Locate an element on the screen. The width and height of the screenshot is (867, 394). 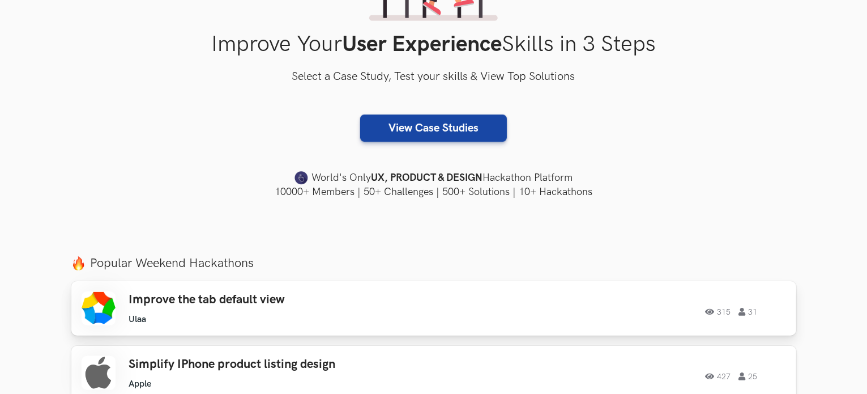
h1: Improve Your Skills in 3 Steps is located at coordinates (434, 44).